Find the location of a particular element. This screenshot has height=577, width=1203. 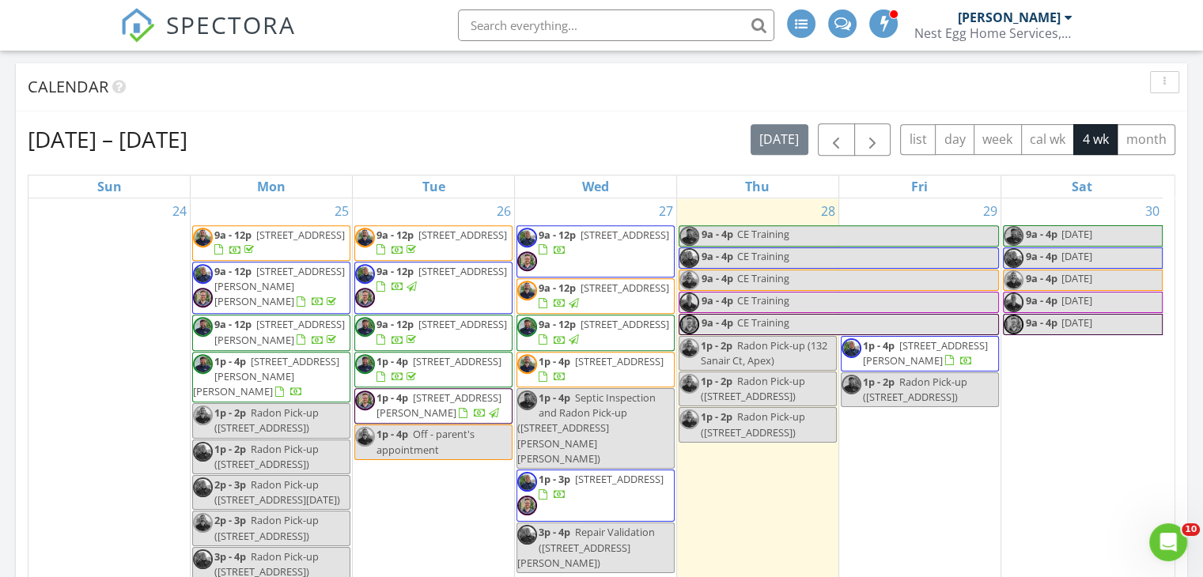

span: Radon Pick-up (132 Sanair Ct, Apex) is located at coordinates (764, 353).